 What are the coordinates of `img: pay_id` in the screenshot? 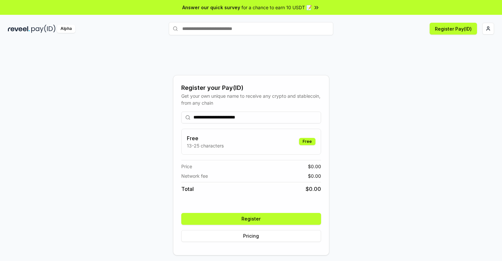 It's located at (43, 29).